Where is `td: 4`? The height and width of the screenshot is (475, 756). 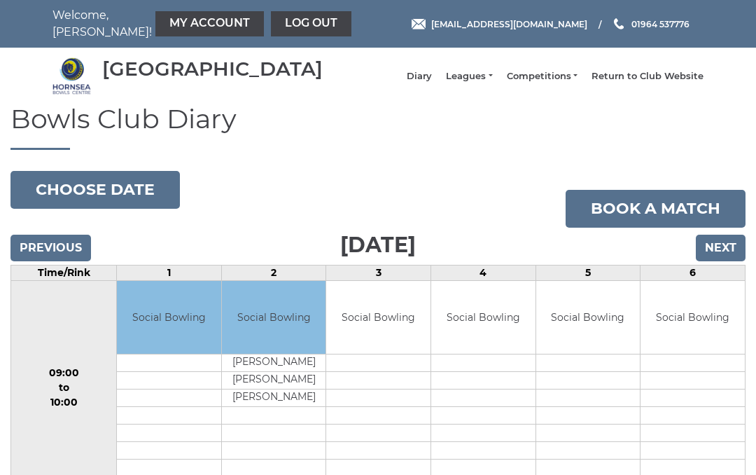
td: 4 is located at coordinates (484, 272).